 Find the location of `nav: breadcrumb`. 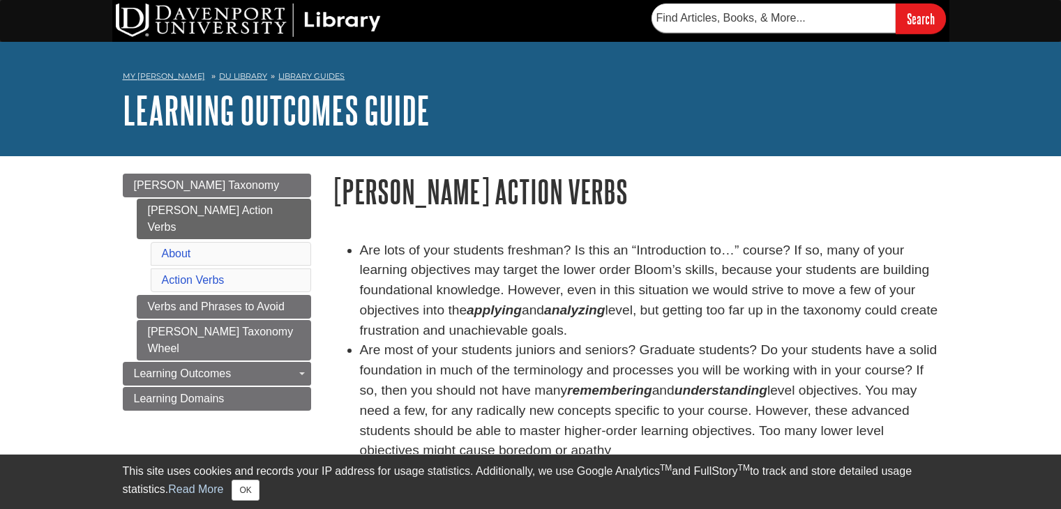

nav: breadcrumb is located at coordinates (531, 78).